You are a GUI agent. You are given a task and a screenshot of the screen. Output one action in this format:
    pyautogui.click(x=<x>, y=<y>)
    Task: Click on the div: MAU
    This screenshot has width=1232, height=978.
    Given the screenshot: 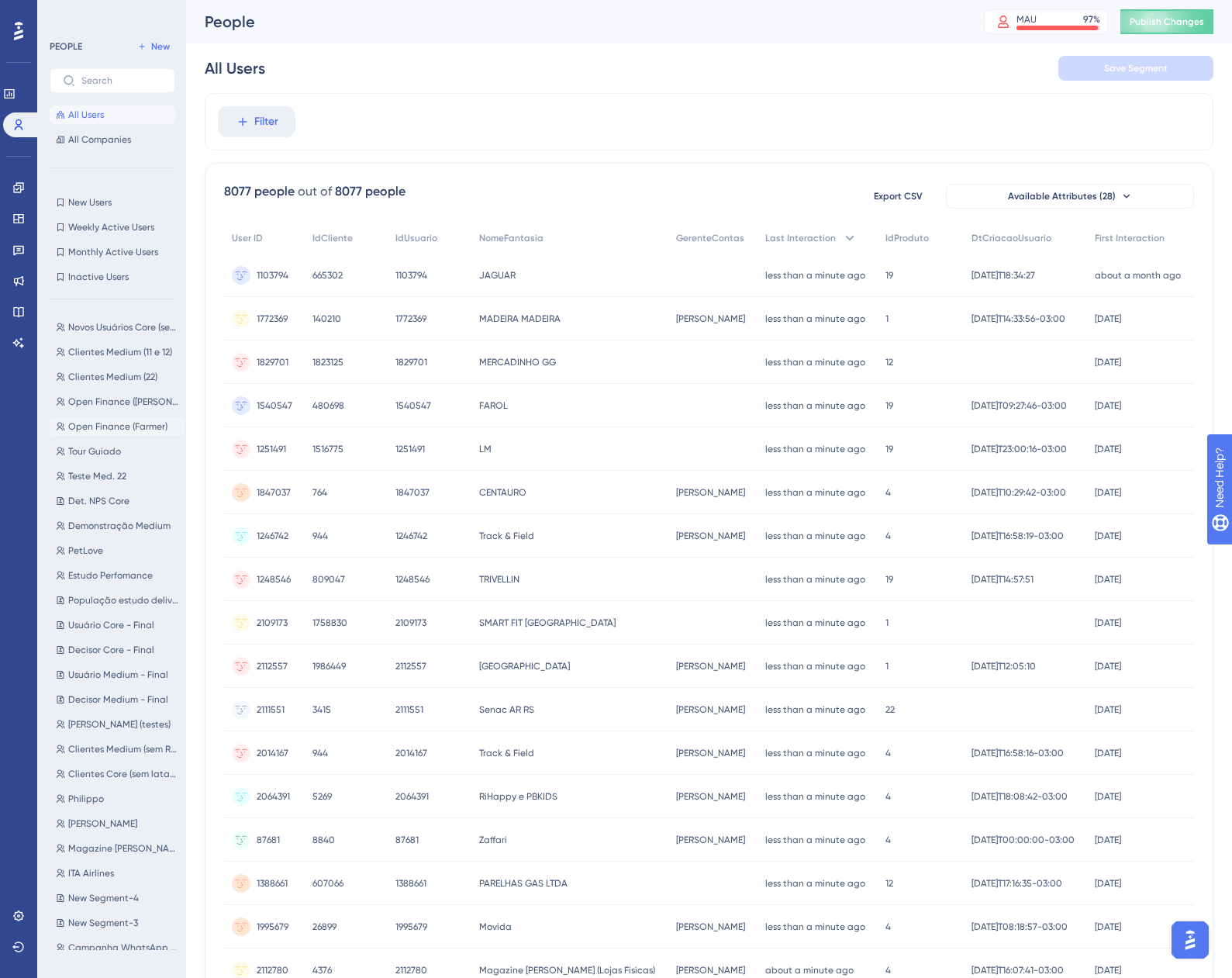 What is the action you would take?
    pyautogui.click(x=1026, y=20)
    